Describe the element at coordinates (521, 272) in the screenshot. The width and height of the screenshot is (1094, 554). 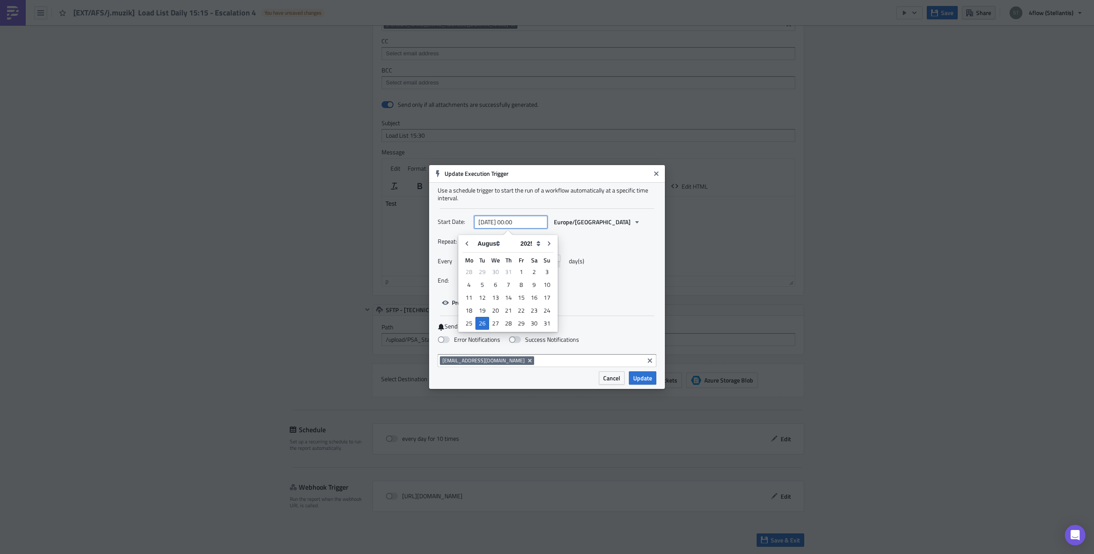
I see `div: 1` at that location.